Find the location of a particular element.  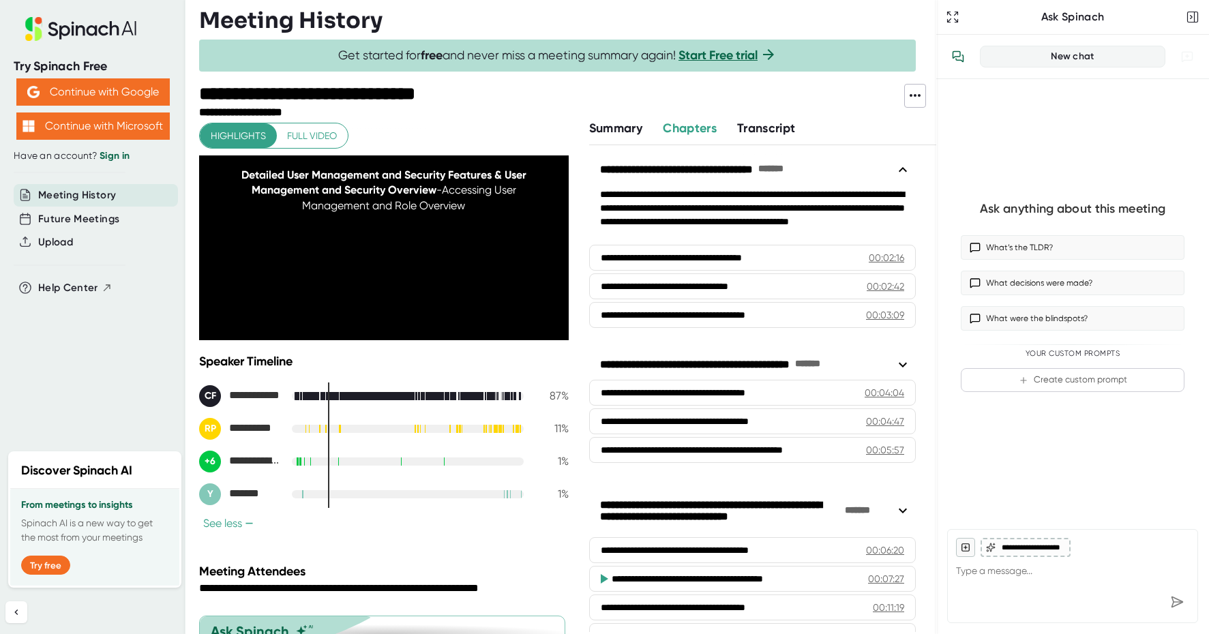

button: Collapse sidebar is located at coordinates (16, 612).